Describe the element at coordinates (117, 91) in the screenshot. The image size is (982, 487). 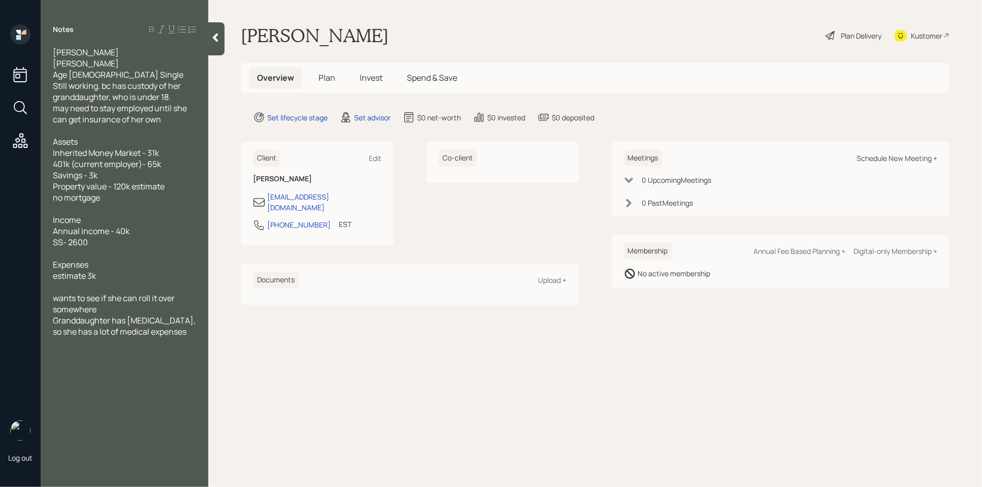
I see `span: Still working. bc has custody of her granddaughter, who is under 18.` at that location.